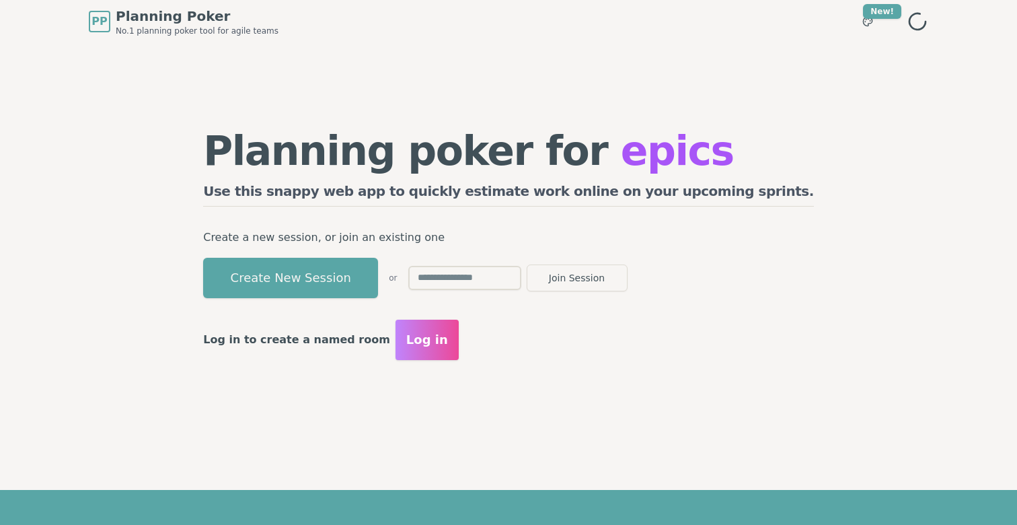  What do you see at coordinates (509, 238) in the screenshot?
I see `p: Create a new session, or join an existing one` at bounding box center [509, 238].